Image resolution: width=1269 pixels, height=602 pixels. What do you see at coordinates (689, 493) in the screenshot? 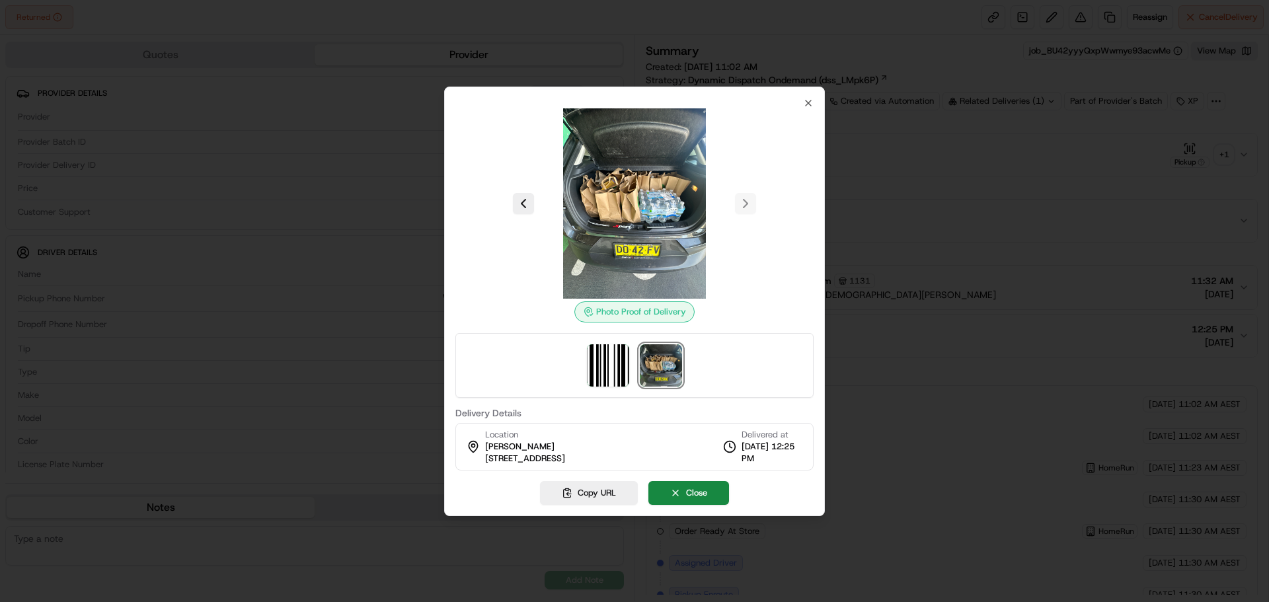
I see `button: Close` at bounding box center [689, 493].